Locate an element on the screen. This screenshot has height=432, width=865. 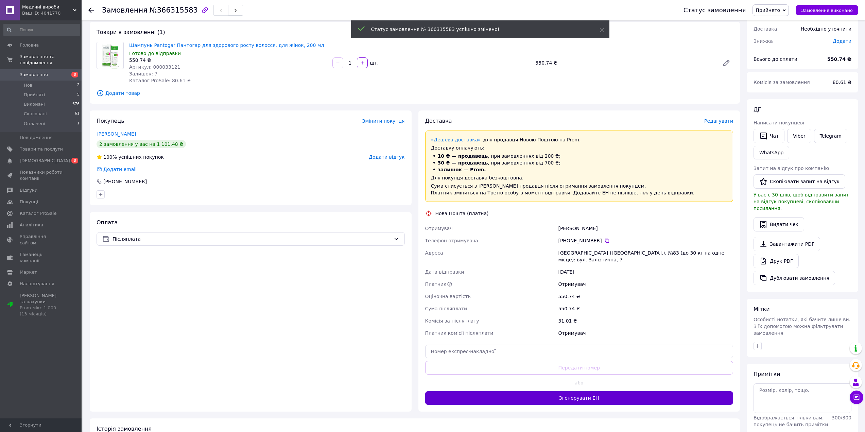
span: Каталог ProSale is located at coordinates (38, 213).